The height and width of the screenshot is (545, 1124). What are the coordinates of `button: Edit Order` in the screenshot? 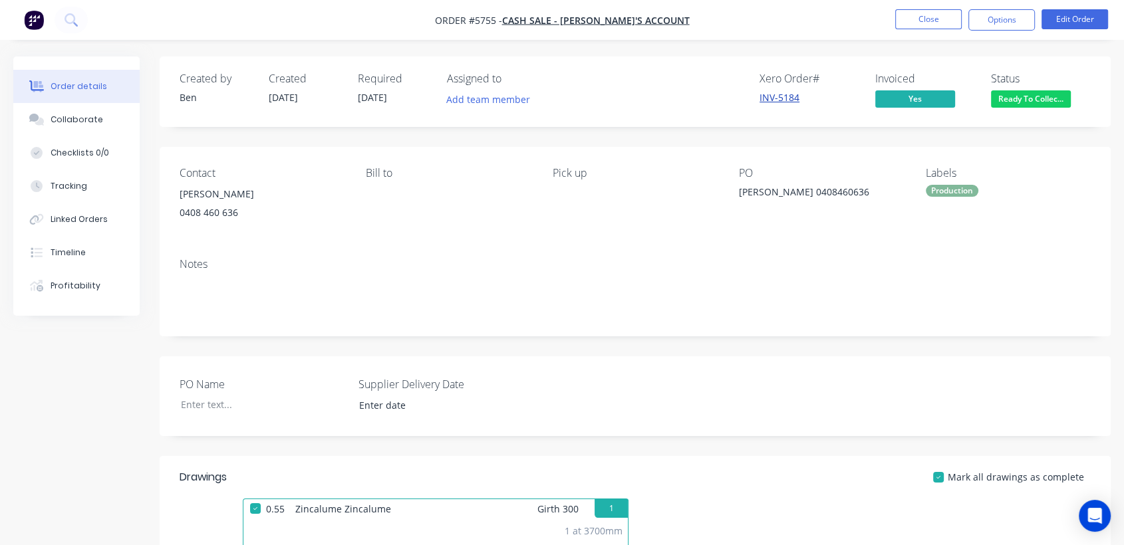 It's located at (1075, 19).